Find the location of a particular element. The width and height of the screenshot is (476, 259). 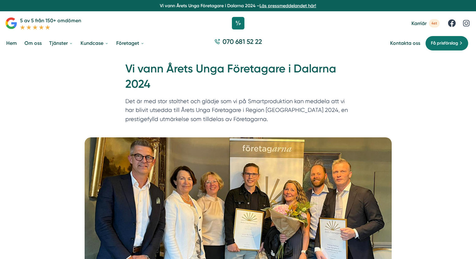

a: Få prisförslag is located at coordinates (447, 43).